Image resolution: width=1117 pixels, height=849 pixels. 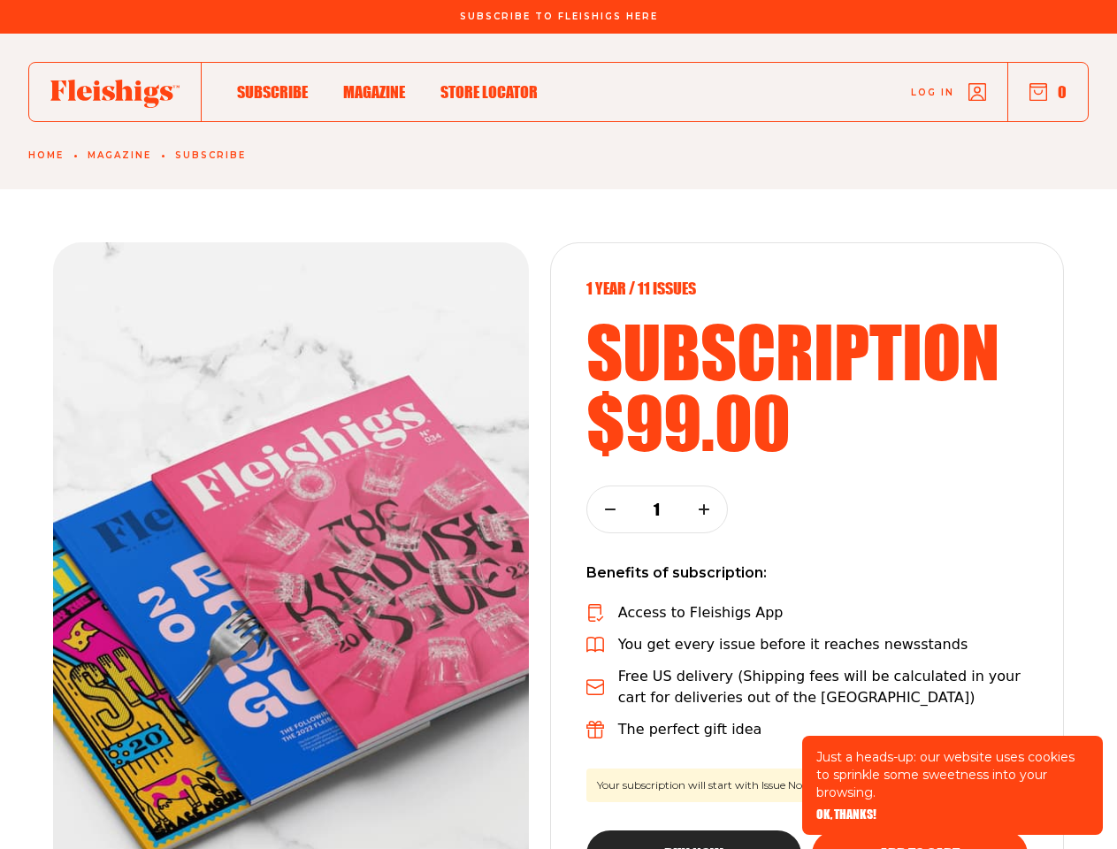 What do you see at coordinates (272, 92) in the screenshot?
I see `span: Subscribe` at bounding box center [272, 92].